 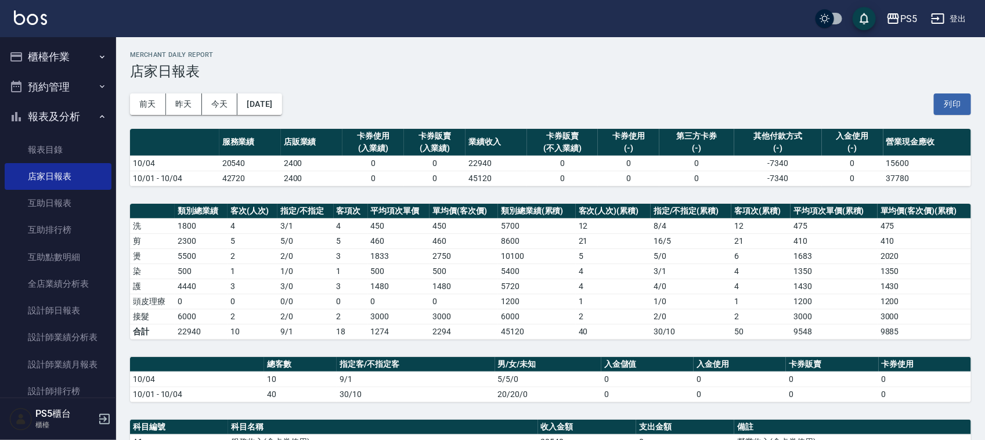 What do you see at coordinates (761, 226) in the screenshot?
I see `td: 12` at bounding box center [761, 226].